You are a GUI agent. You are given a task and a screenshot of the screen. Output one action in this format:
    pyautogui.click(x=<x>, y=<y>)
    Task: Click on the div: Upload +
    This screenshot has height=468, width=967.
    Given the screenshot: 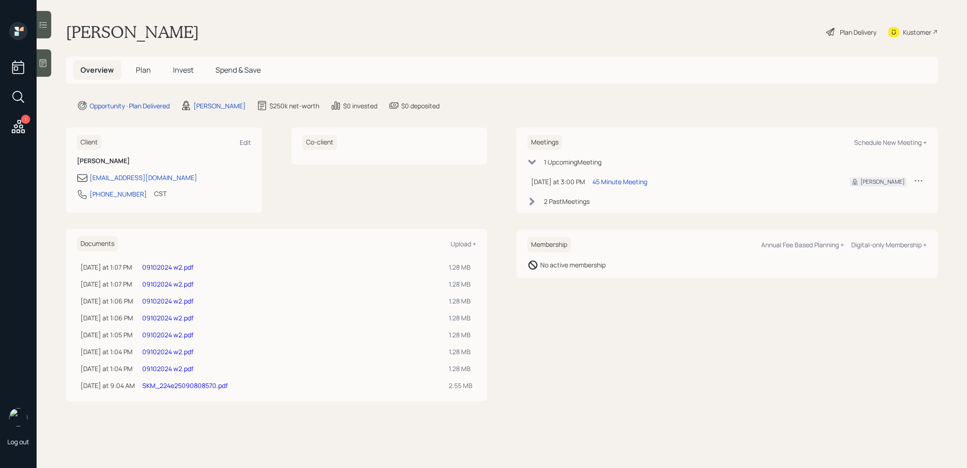 What is the action you would take?
    pyautogui.click(x=463, y=244)
    